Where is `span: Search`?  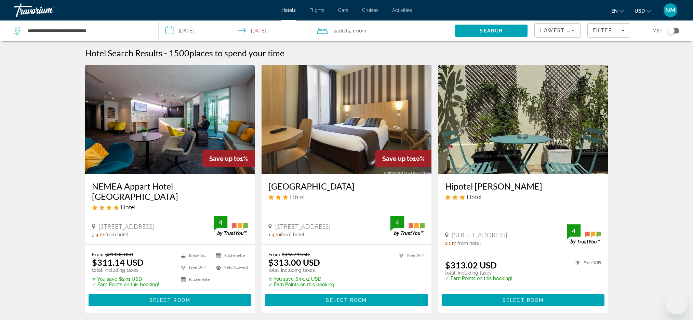 span: Search is located at coordinates (491, 31).